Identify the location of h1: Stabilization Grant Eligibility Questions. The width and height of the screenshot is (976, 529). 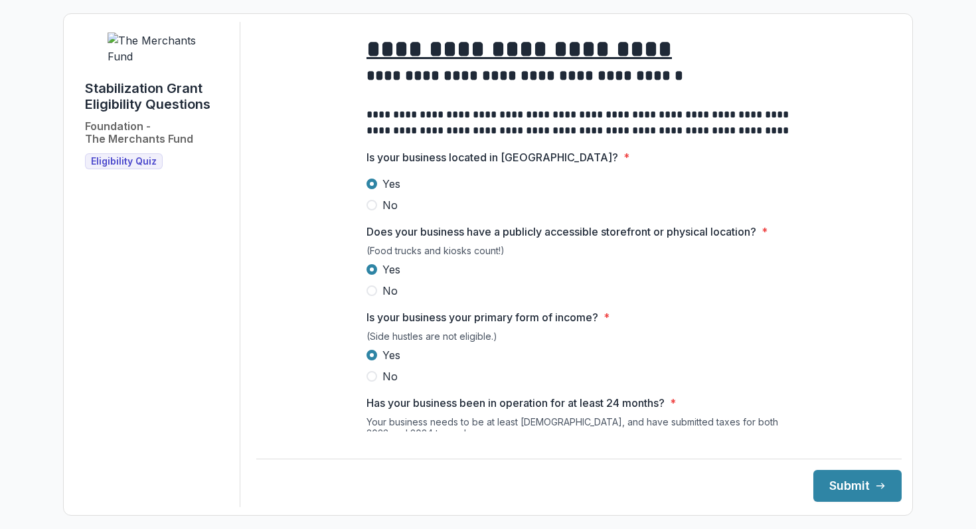
(157, 96).